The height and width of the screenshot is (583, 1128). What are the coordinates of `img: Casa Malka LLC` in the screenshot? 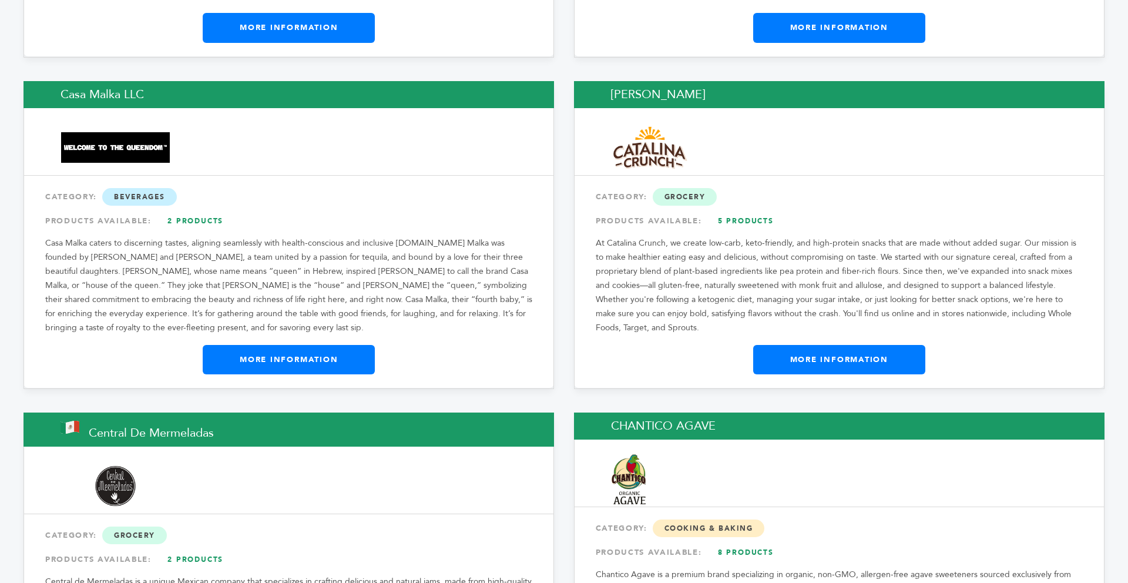 It's located at (115, 147).